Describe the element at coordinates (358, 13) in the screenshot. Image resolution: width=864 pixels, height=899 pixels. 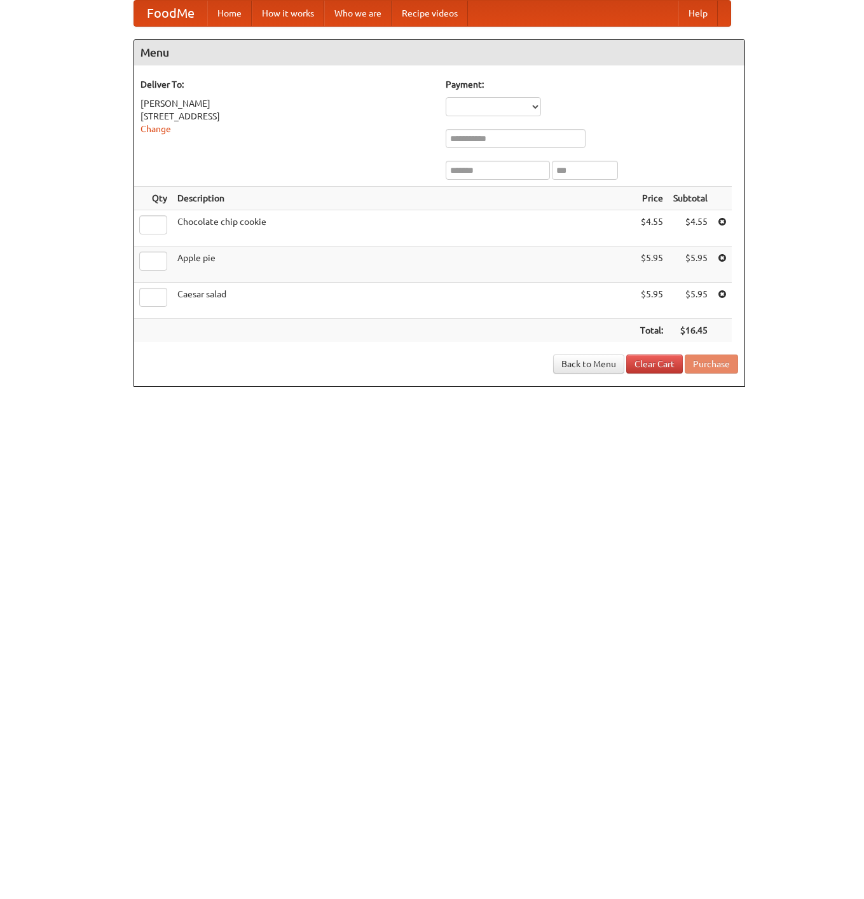
I see `a: Who we are` at that location.